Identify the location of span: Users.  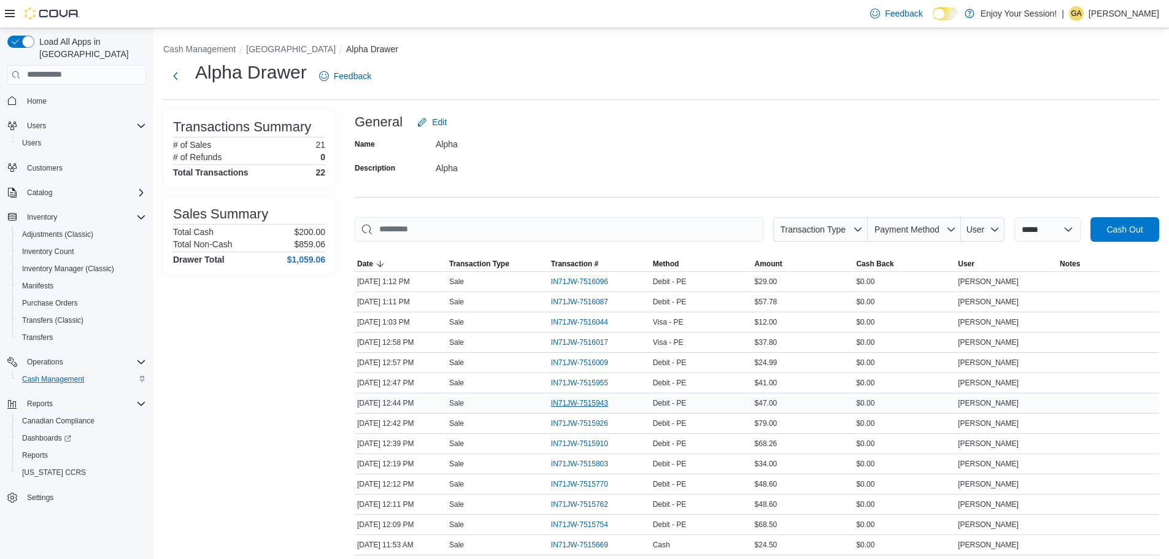
(36, 126).